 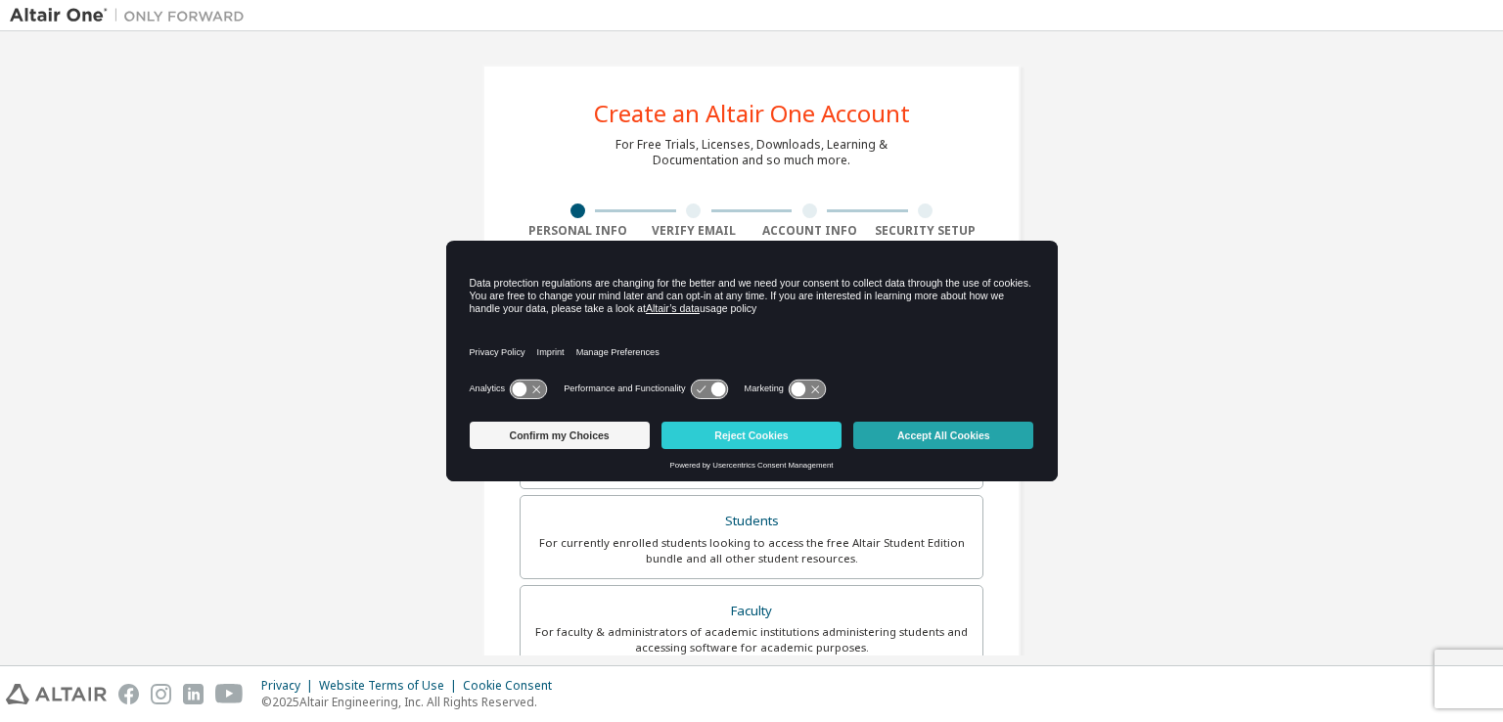 I want to click on div: Verify Email, so click(x=694, y=231).